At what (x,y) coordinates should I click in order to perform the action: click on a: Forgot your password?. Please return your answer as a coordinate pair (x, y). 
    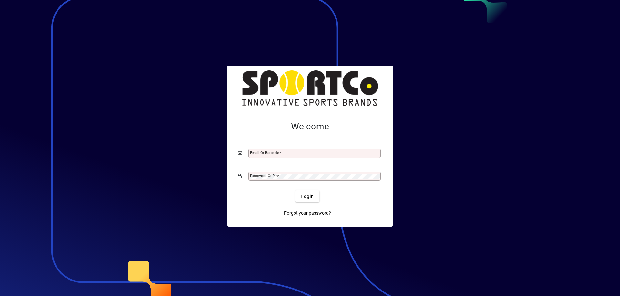
    Looking at the image, I should click on (308, 213).